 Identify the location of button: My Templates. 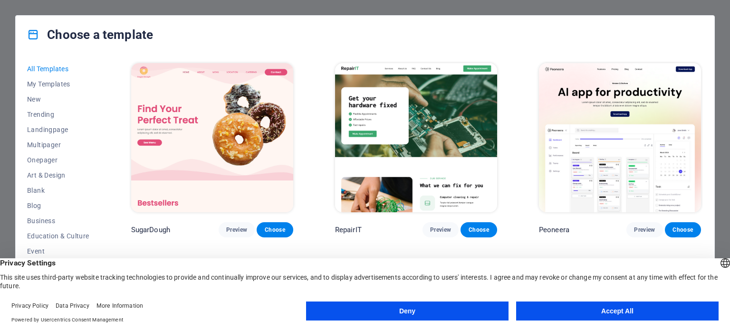
(58, 84).